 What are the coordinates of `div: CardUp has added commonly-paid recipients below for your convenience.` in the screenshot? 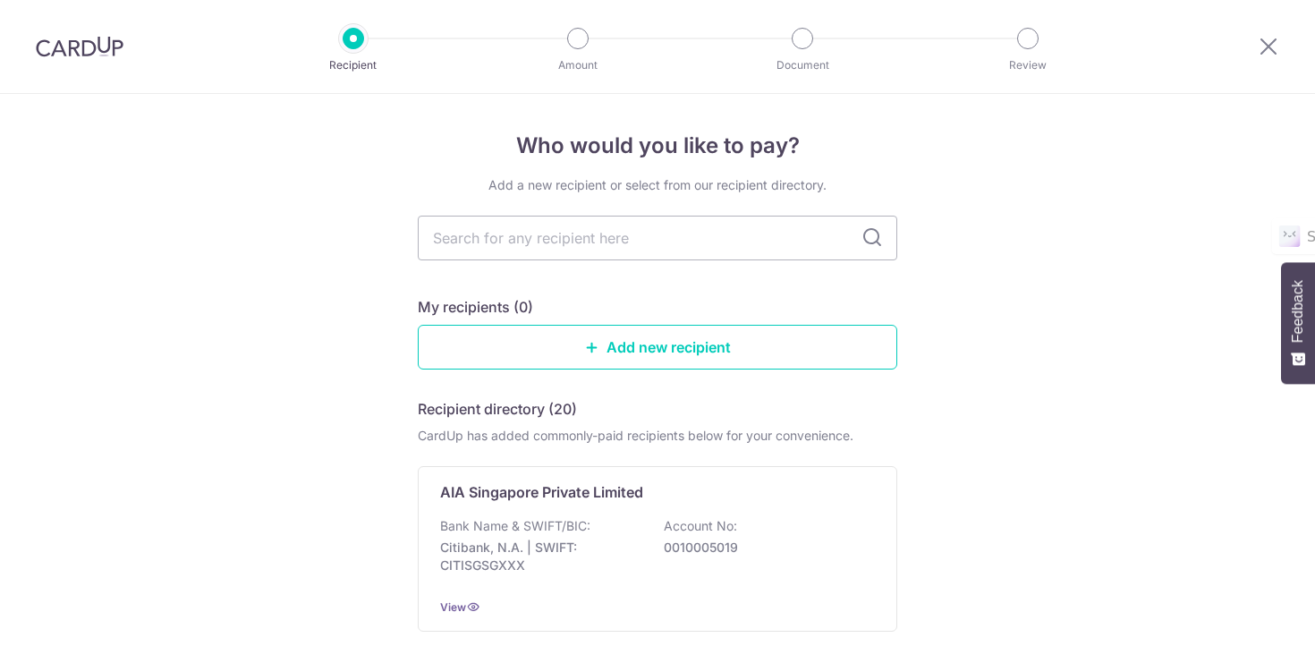 It's located at (658, 436).